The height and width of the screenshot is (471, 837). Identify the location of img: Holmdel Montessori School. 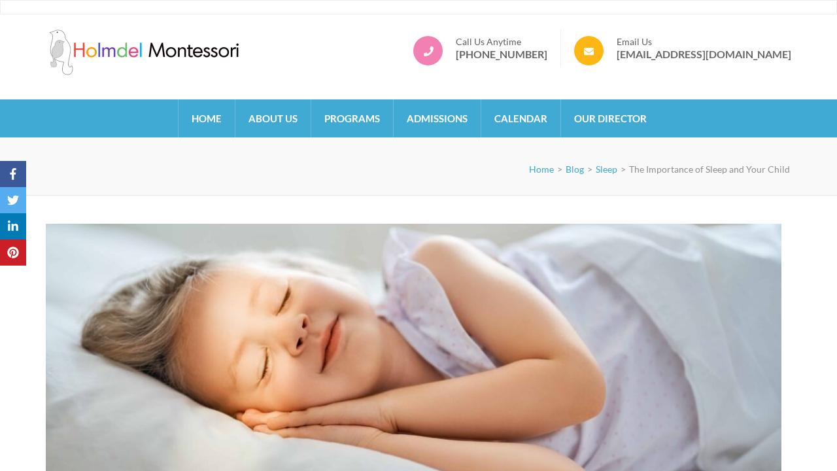
(144, 52).